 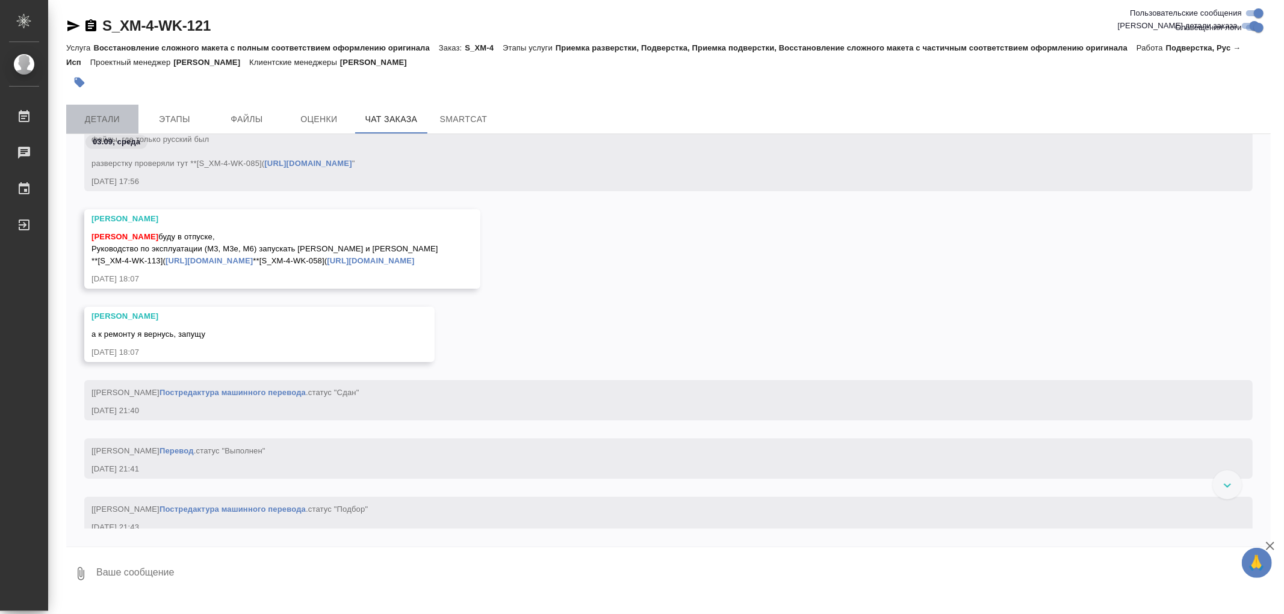 What do you see at coordinates (1151, 48) in the screenshot?
I see `p: Работа` at bounding box center [1151, 48].